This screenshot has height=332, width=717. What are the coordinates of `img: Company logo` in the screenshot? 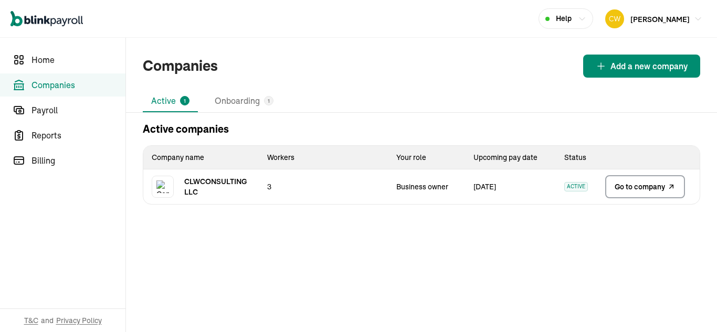 It's located at (163, 187).